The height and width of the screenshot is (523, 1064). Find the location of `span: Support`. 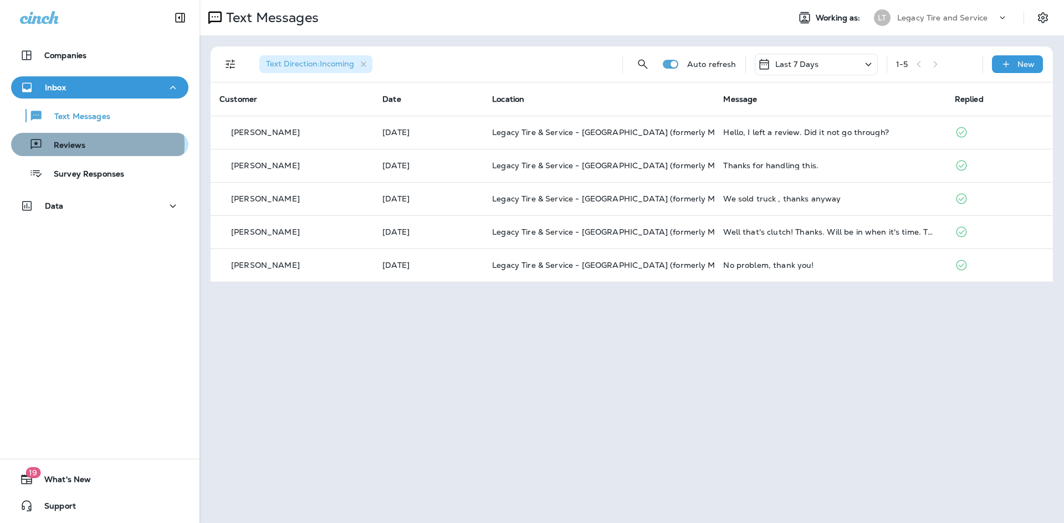

span: Support is located at coordinates (54, 509).